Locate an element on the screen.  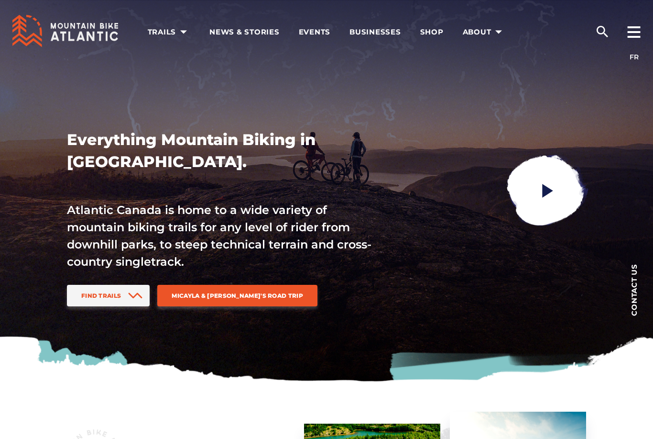
span: About is located at coordinates (485, 32).